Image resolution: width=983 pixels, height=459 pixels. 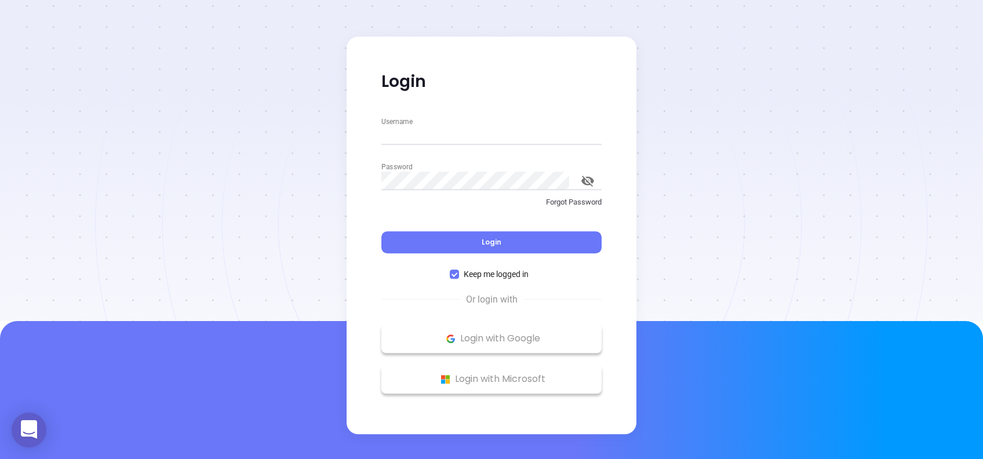 What do you see at coordinates (450, 338) in the screenshot?
I see `img: Google Logo` at bounding box center [450, 338].